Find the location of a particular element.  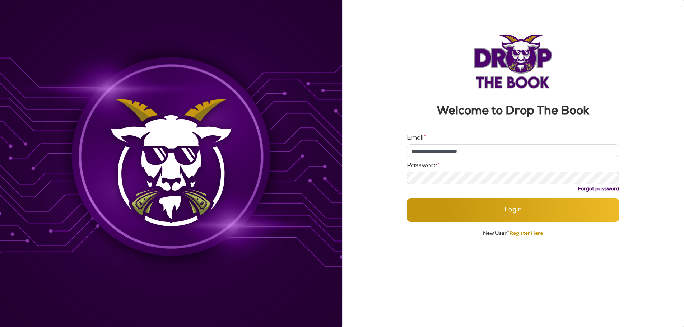

a: Forgot password is located at coordinates (598, 189).